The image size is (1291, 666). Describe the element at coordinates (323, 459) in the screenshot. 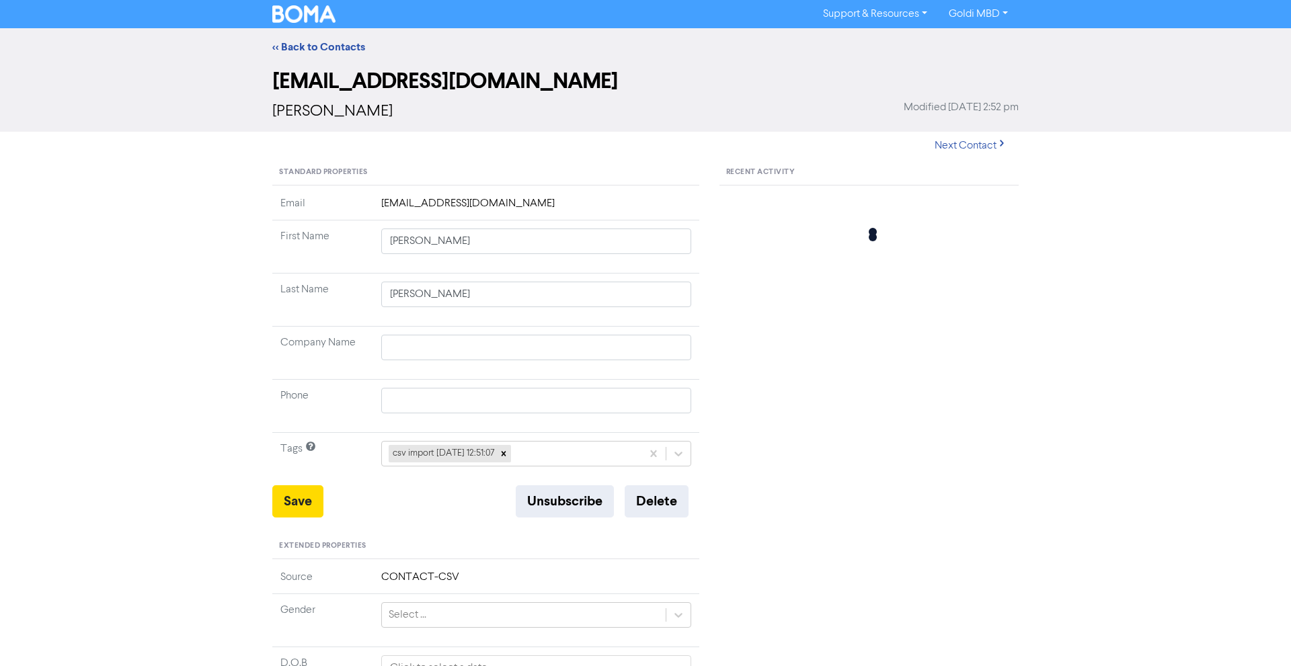

I see `td: Tags` at that location.